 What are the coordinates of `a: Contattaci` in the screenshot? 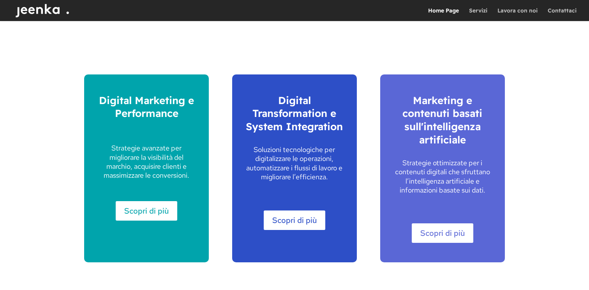 It's located at (562, 14).